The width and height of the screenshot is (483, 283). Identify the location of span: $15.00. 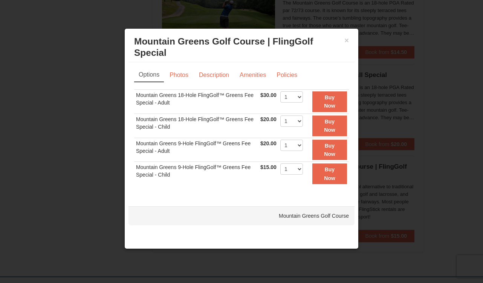
(268, 167).